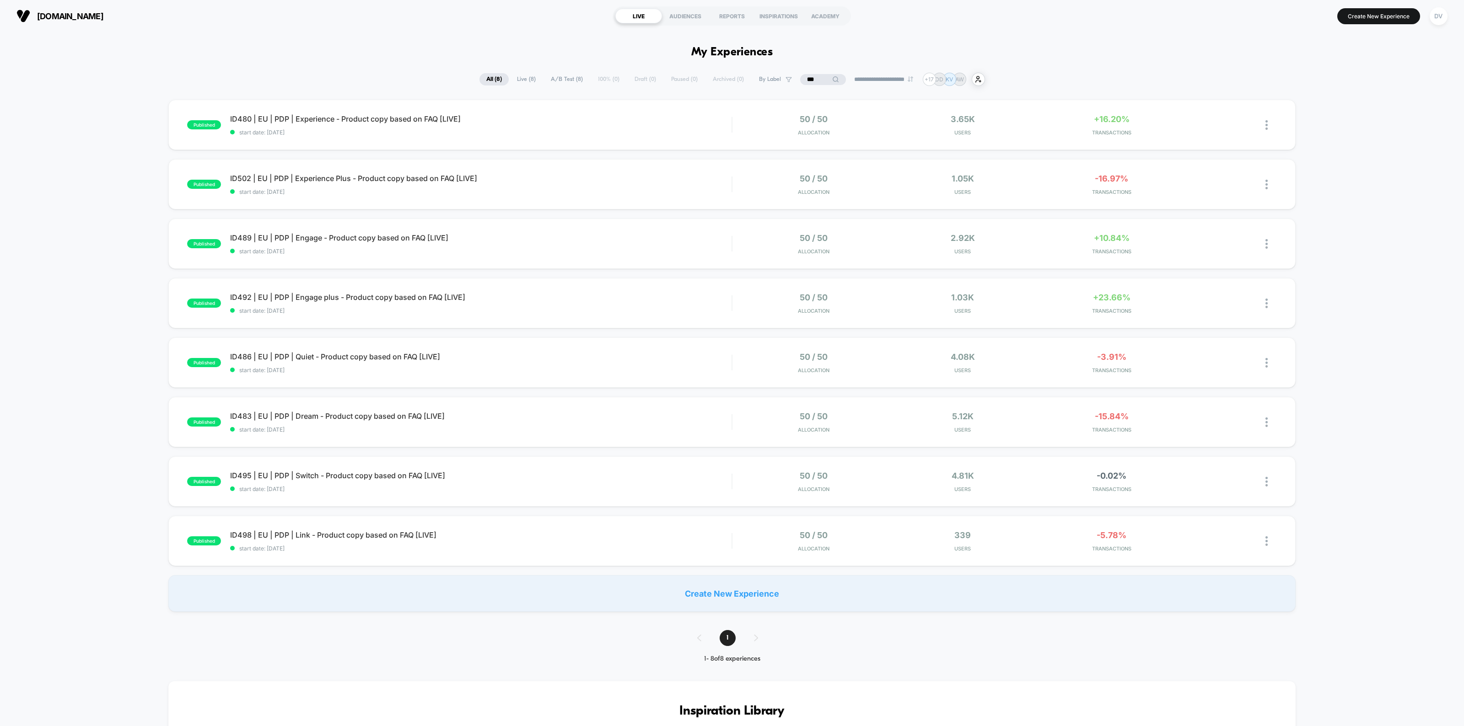 The height and width of the screenshot is (726, 1464). Describe the element at coordinates (732, 659) in the screenshot. I see `div: 1 - 8 of 8 experiences` at that location.